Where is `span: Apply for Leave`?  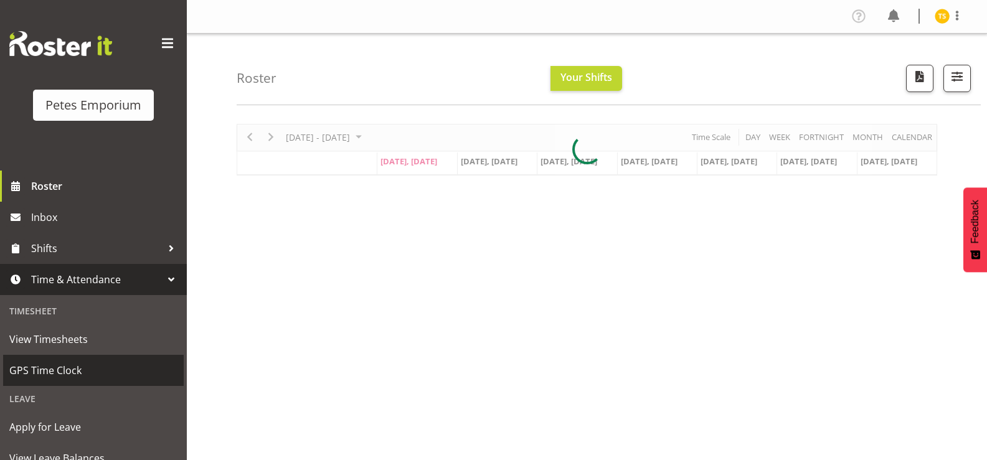
span: Apply for Leave is located at coordinates (93, 427).